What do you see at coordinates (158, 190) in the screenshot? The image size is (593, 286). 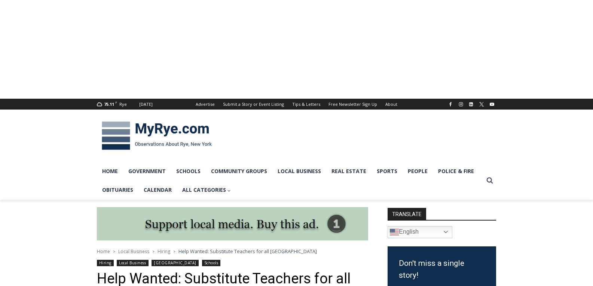 I see `a: Calendar` at bounding box center [158, 190].